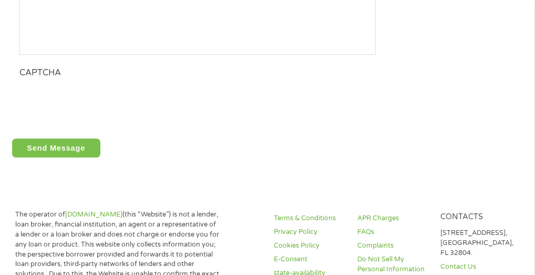  I want to click on a: Cookies Policy, so click(309, 245).